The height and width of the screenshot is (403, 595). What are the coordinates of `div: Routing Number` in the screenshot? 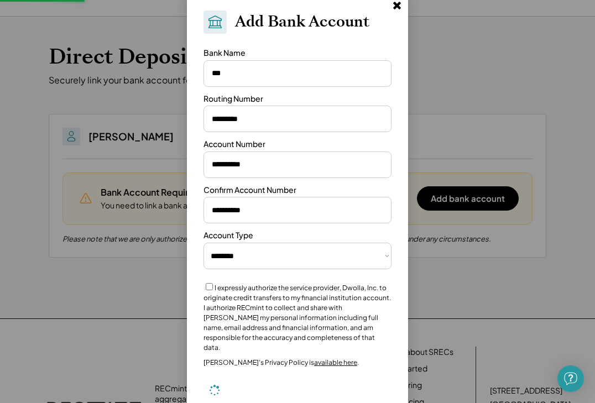 It's located at (233, 99).